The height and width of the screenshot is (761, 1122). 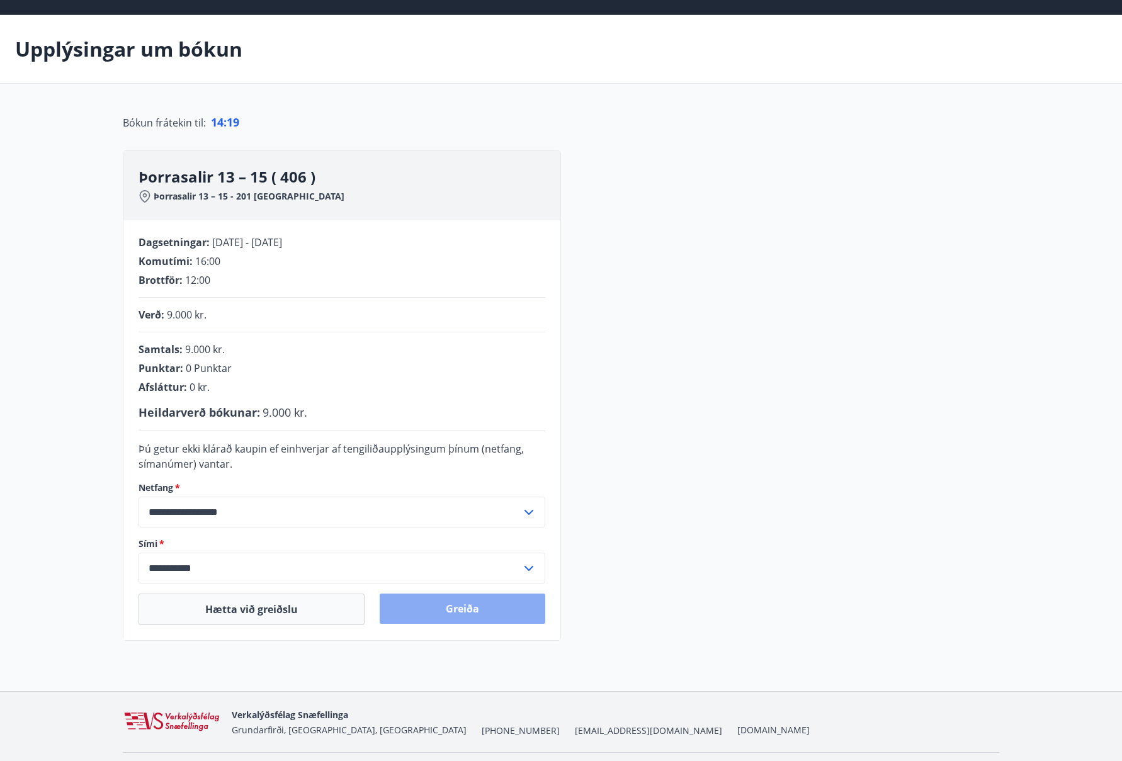 What do you see at coordinates (342, 544) in the screenshot?
I see `label: Sími` at bounding box center [342, 544].